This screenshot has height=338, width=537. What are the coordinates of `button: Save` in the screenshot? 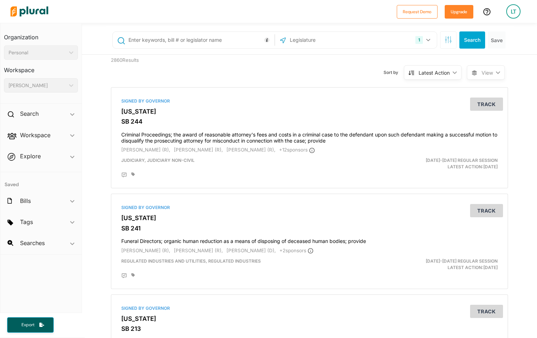 It's located at (496, 40).